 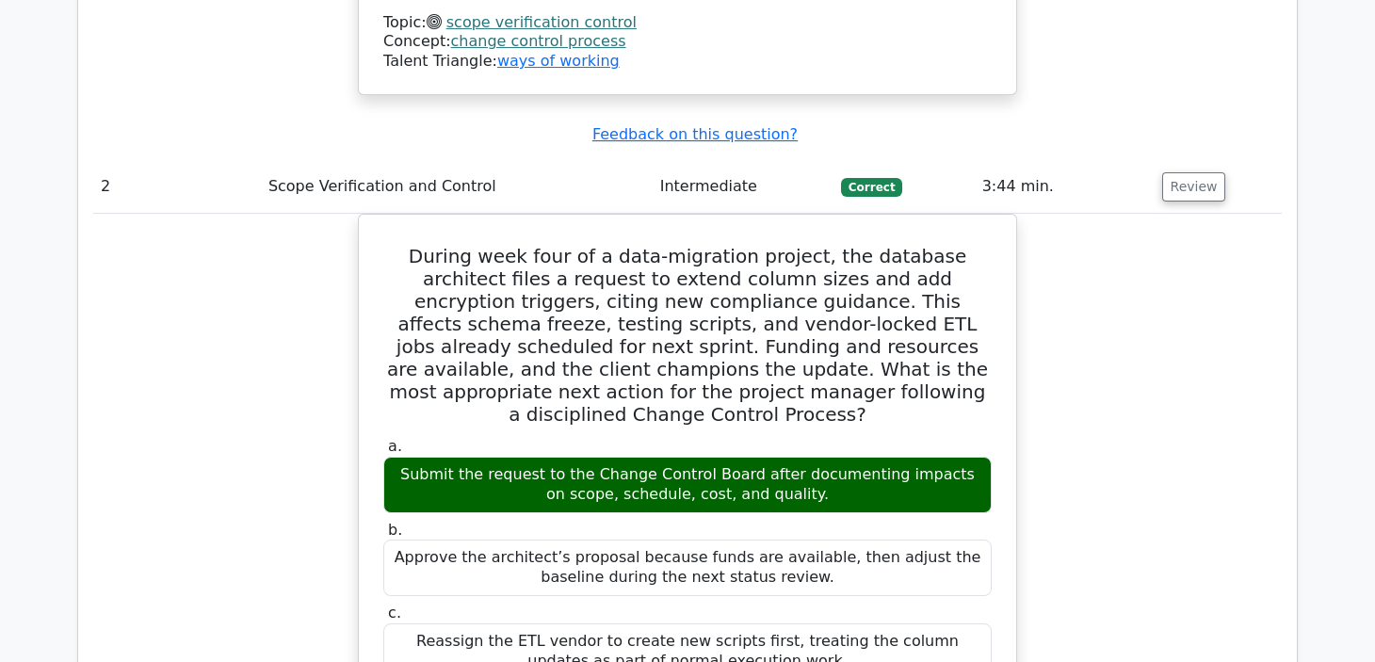 I want to click on div: Submit the request to the Change Control Board after documenting impacts on scope, schedule, cost..., so click(x=688, y=485).